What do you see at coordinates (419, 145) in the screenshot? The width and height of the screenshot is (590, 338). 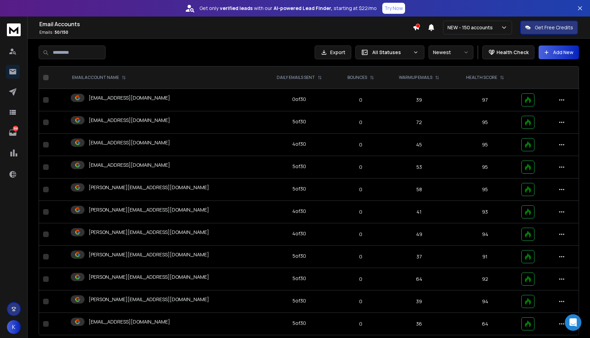 I see `td: 45` at bounding box center [419, 145].